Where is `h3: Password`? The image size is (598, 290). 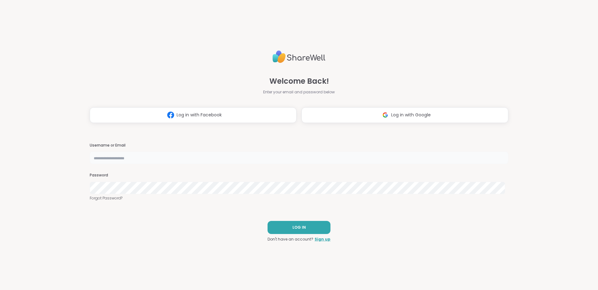
h3: Password is located at coordinates (299, 175).